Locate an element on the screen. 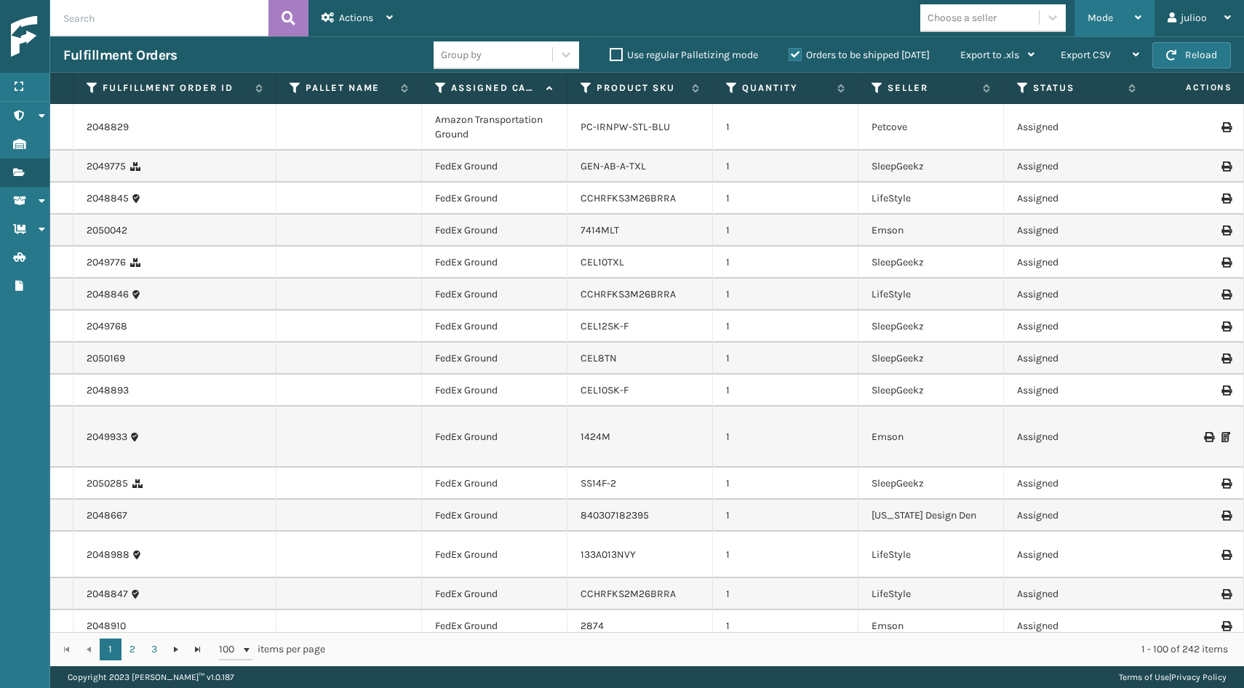 This screenshot has width=1244, height=688. a: 1424M is located at coordinates (595, 437).